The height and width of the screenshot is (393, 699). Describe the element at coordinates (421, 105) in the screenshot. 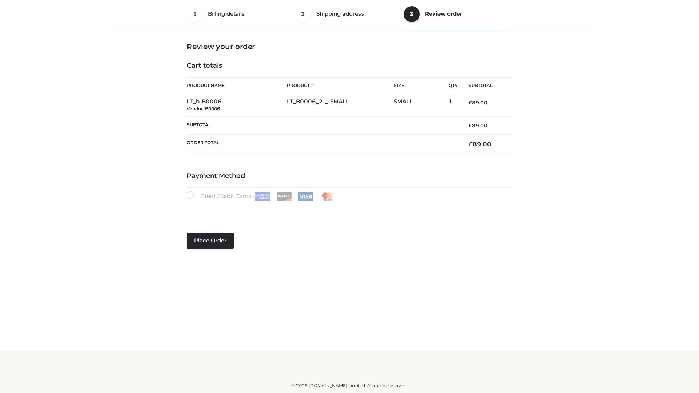

I see `td: SMALL` at that location.